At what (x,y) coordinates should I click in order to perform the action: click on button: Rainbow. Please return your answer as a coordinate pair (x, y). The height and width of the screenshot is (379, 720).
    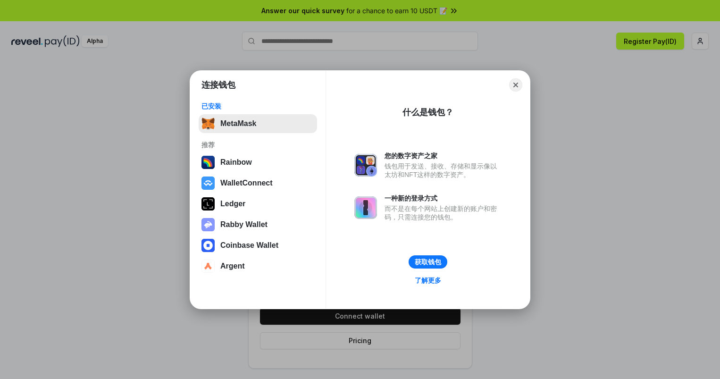
    Looking at the image, I should click on (258, 162).